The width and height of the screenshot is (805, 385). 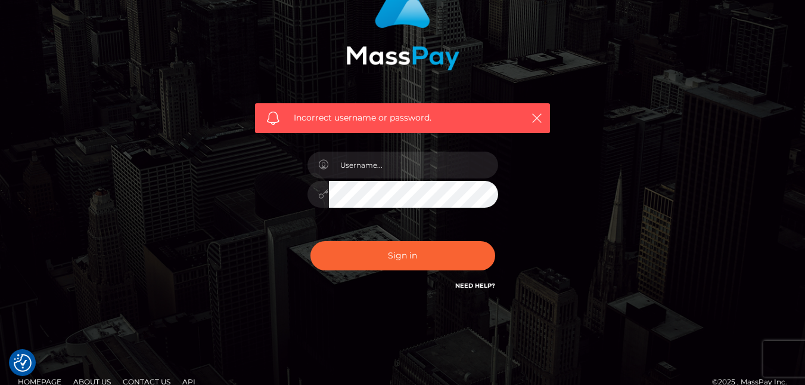 What do you see at coordinates (402, 117) in the screenshot?
I see `span: Incorrect username or password.` at bounding box center [402, 117].